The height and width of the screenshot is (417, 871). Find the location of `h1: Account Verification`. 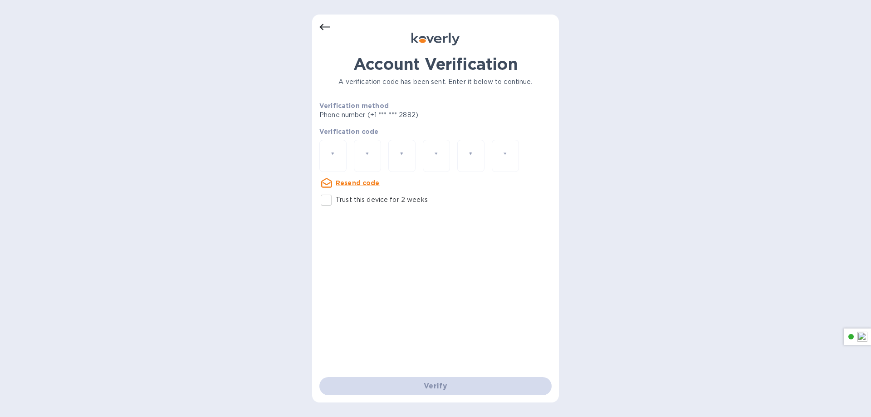

h1: Account Verification is located at coordinates (436, 64).